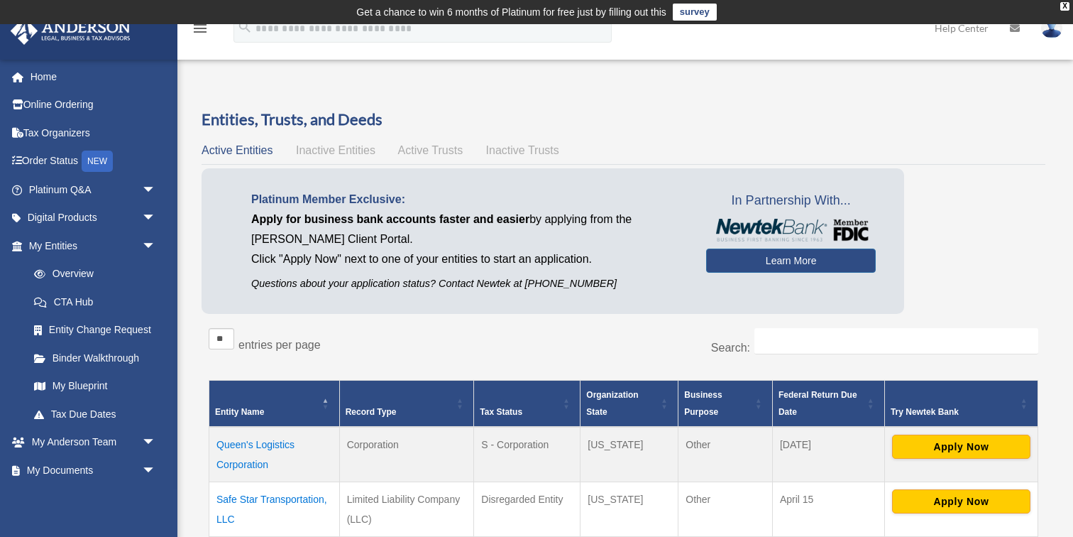 Image resolution: width=1073 pixels, height=537 pixels. What do you see at coordinates (527, 404) in the screenshot?
I see `th: Tax Status: Activate to sort` at bounding box center [527, 404].